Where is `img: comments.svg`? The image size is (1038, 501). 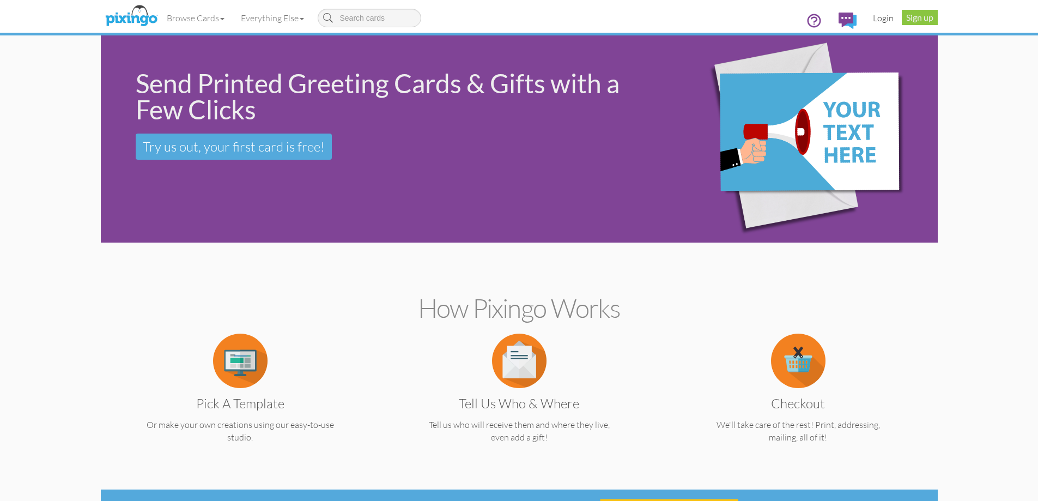
img: comments.svg is located at coordinates (848, 21).